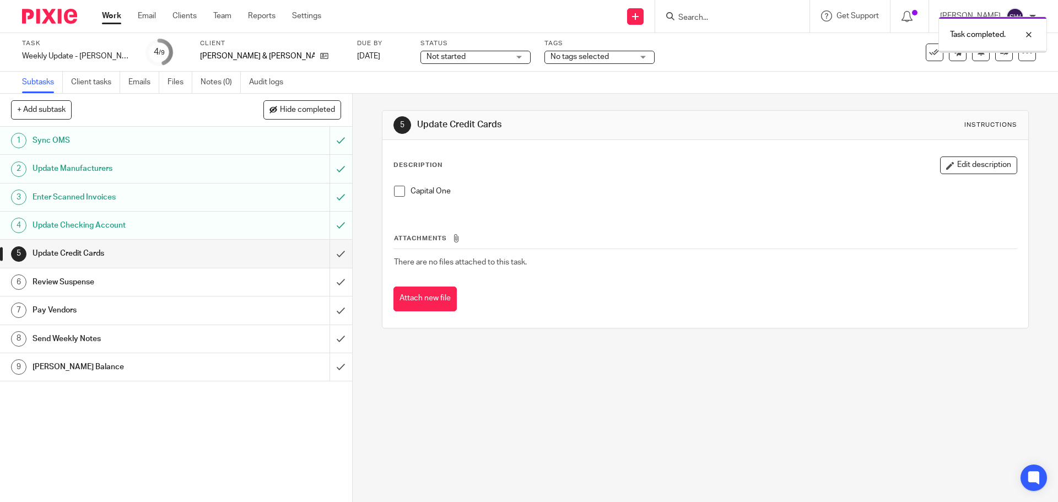 The width and height of the screenshot is (1058, 502). What do you see at coordinates (418, 165) in the screenshot?
I see `p: Description` at bounding box center [418, 165].